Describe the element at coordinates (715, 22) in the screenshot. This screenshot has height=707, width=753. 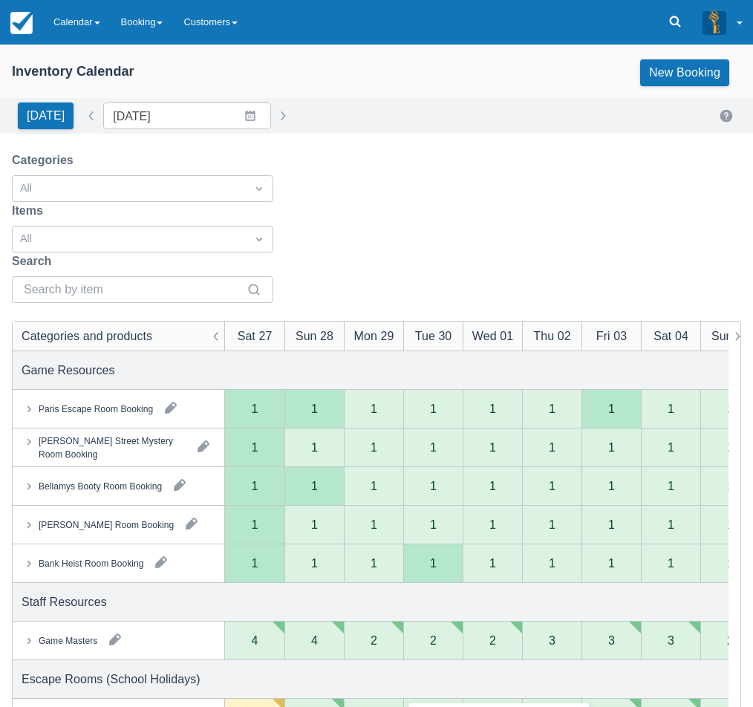
I see `img: A3` at that location.